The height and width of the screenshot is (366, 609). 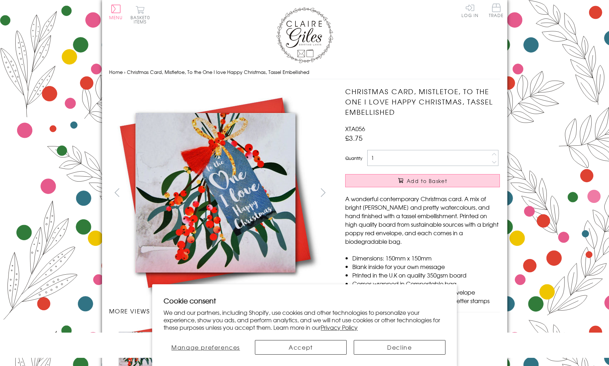 What do you see at coordinates (355, 129) in the screenshot?
I see `span: XTA056` at bounding box center [355, 129].